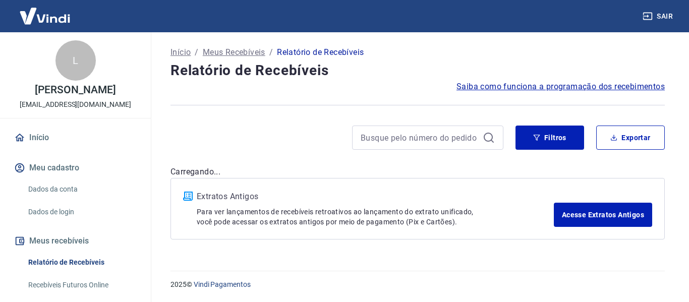 The width and height of the screenshot is (689, 302). Describe the element at coordinates (188, 196) in the screenshot. I see `img: ícone` at that location.